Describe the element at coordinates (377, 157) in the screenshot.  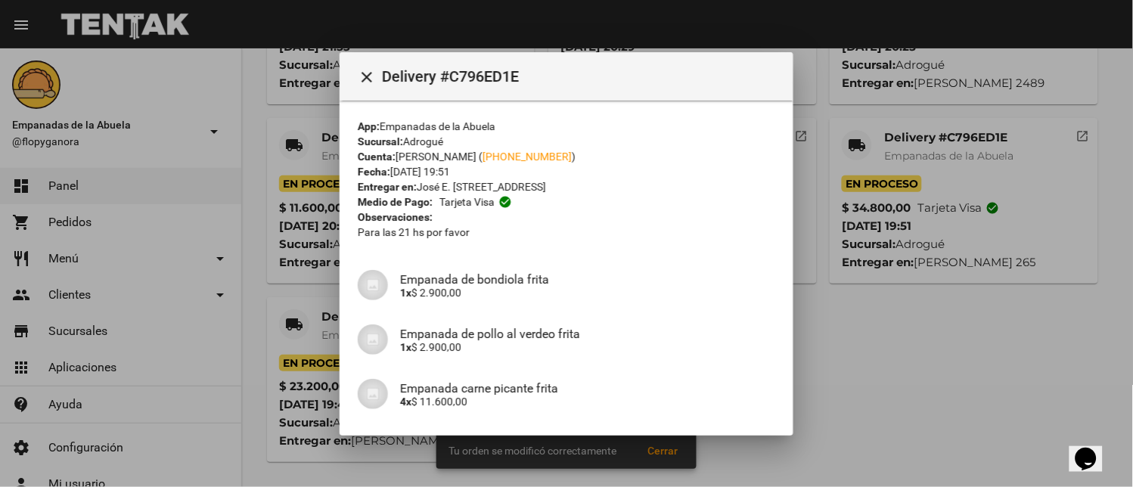
I see `strong: Cuenta:` at that location.